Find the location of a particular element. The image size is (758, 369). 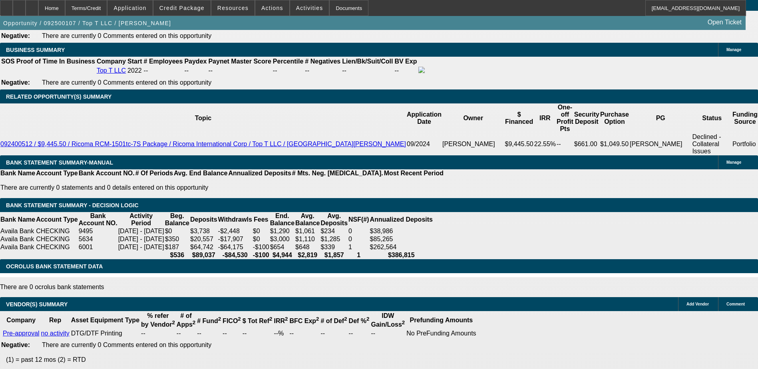

a: no activity is located at coordinates (55, 333).